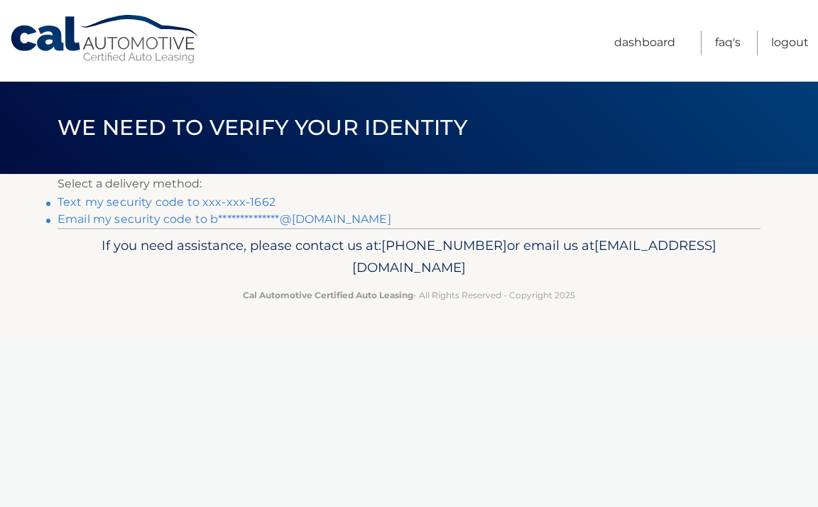 This screenshot has height=507, width=818. What do you see at coordinates (789, 43) in the screenshot?
I see `a: Logout` at bounding box center [789, 43].